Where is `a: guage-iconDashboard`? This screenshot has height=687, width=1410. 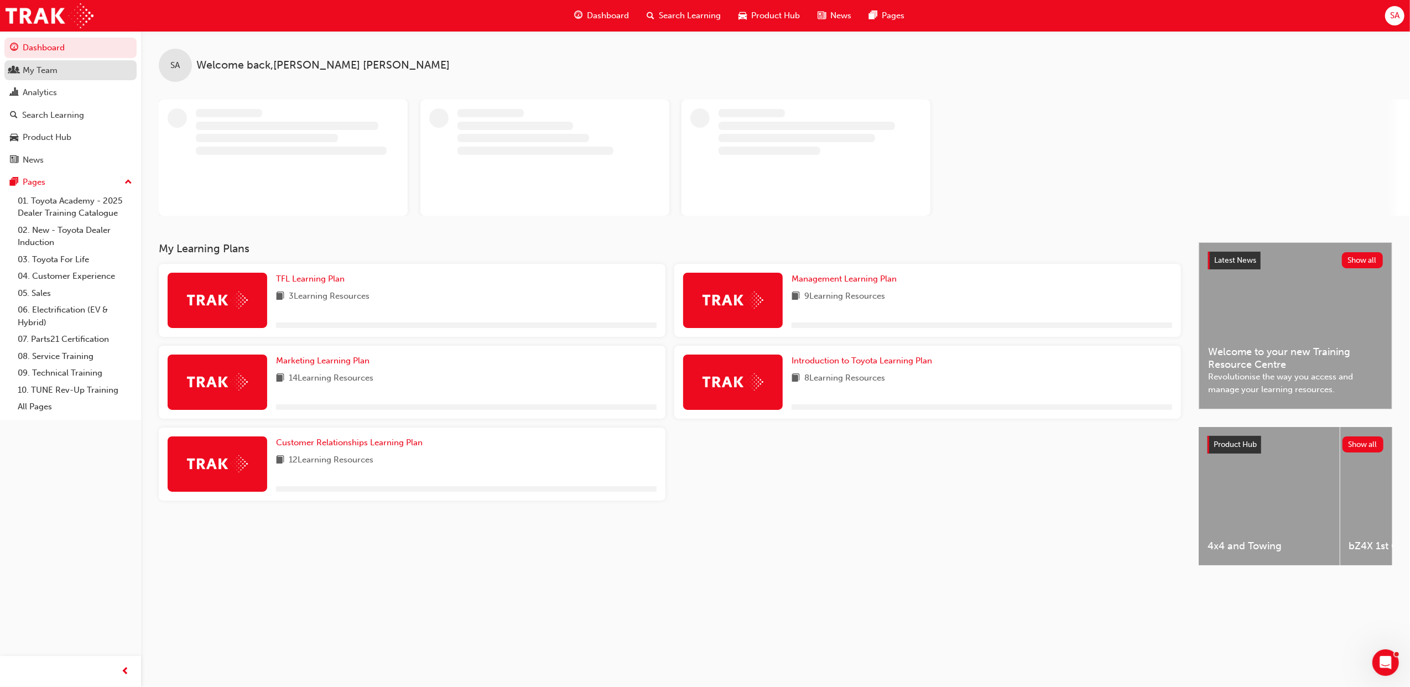 a: guage-iconDashboard is located at coordinates (601, 15).